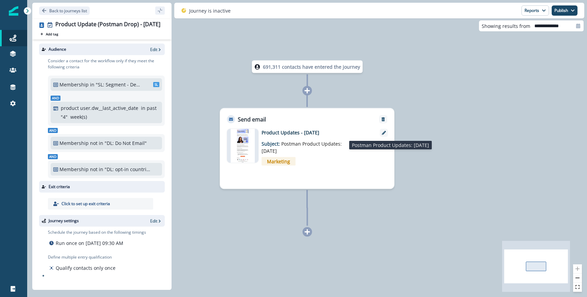  What do you see at coordinates (304, 145) in the screenshot?
I see `p: Subject:` at bounding box center [304, 145].